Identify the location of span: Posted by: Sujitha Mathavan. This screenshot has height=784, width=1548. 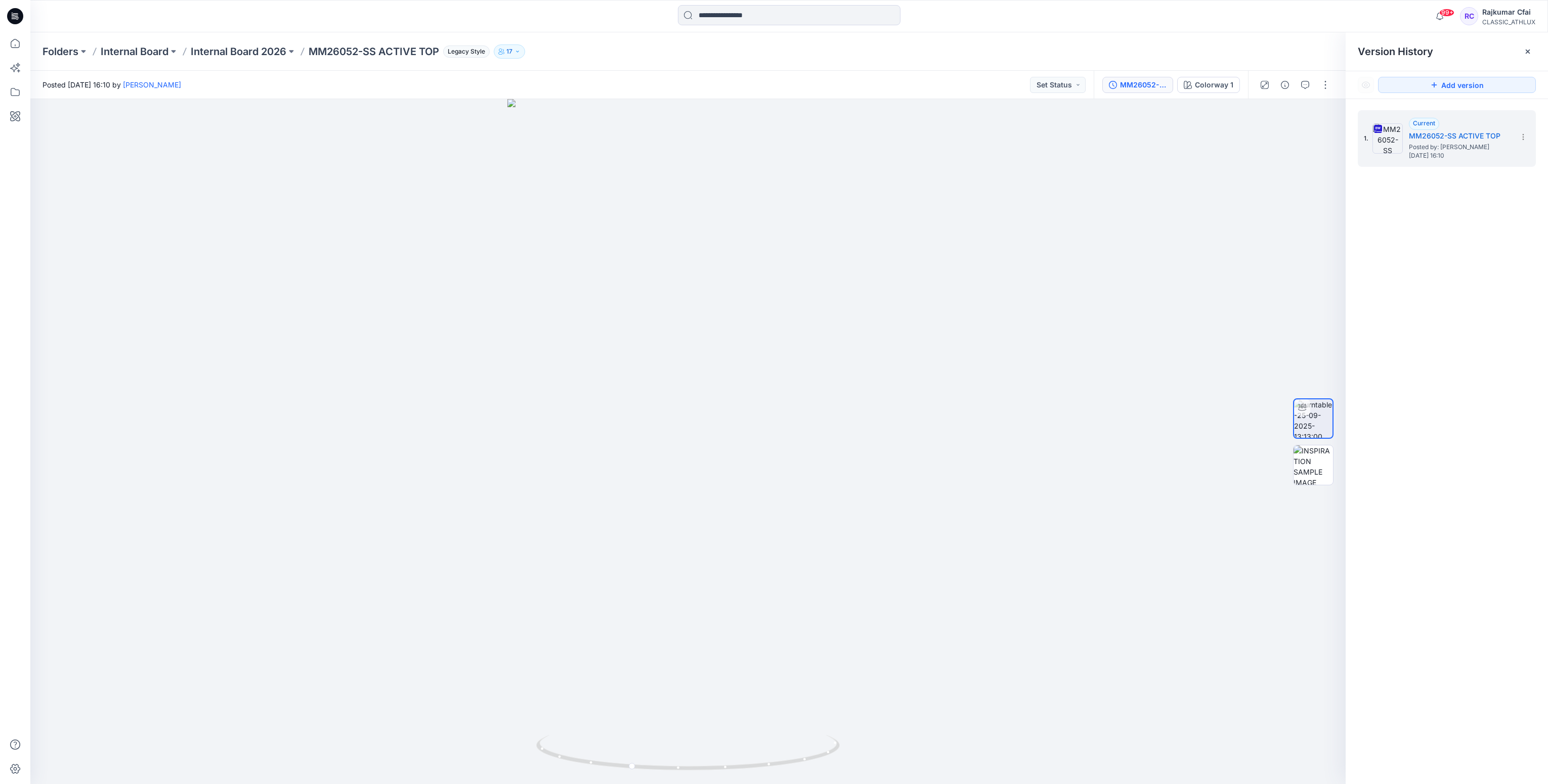
(1459, 147).